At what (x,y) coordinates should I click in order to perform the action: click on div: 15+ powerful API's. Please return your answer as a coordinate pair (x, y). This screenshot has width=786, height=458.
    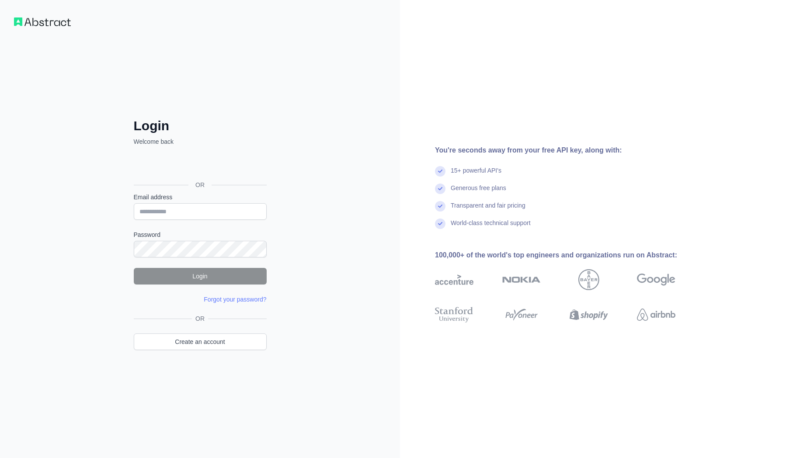
    Looking at the image, I should click on (476, 175).